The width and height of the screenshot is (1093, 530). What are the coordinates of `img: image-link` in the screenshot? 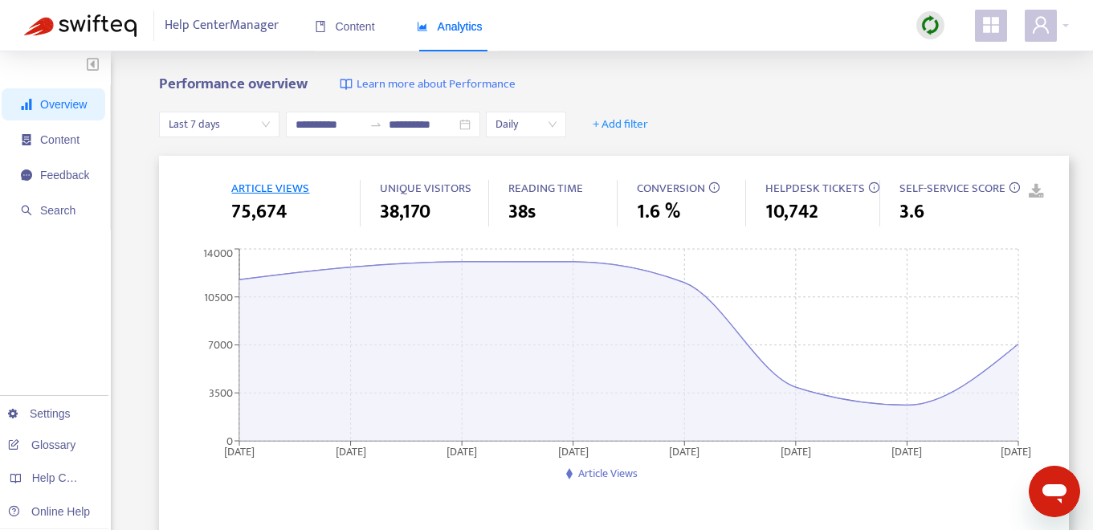 It's located at (346, 84).